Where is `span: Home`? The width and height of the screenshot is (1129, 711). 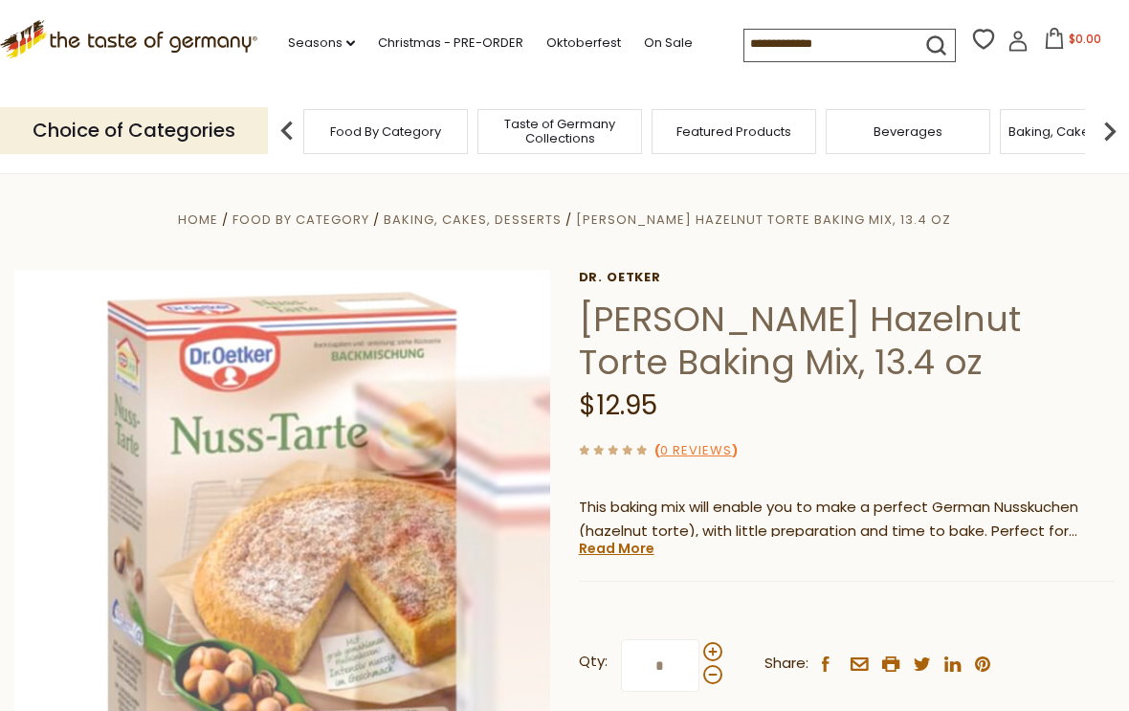
span: Home is located at coordinates (198, 219).